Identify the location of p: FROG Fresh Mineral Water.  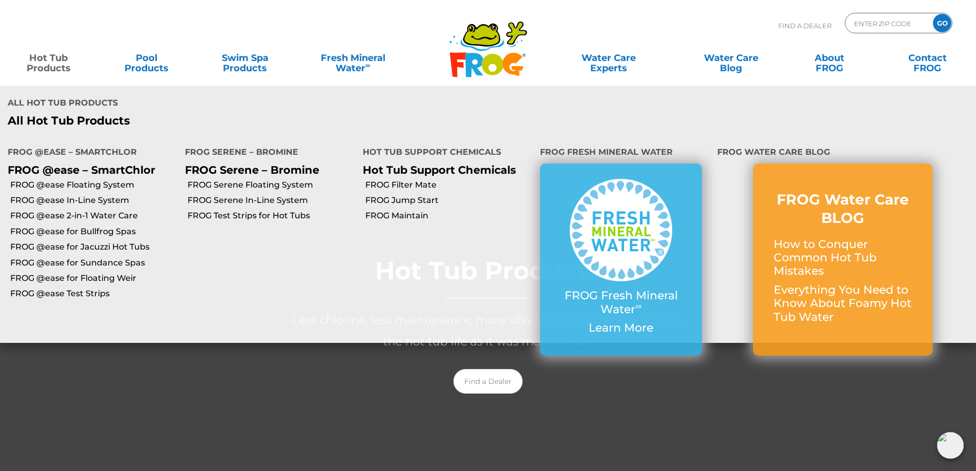
(621, 302).